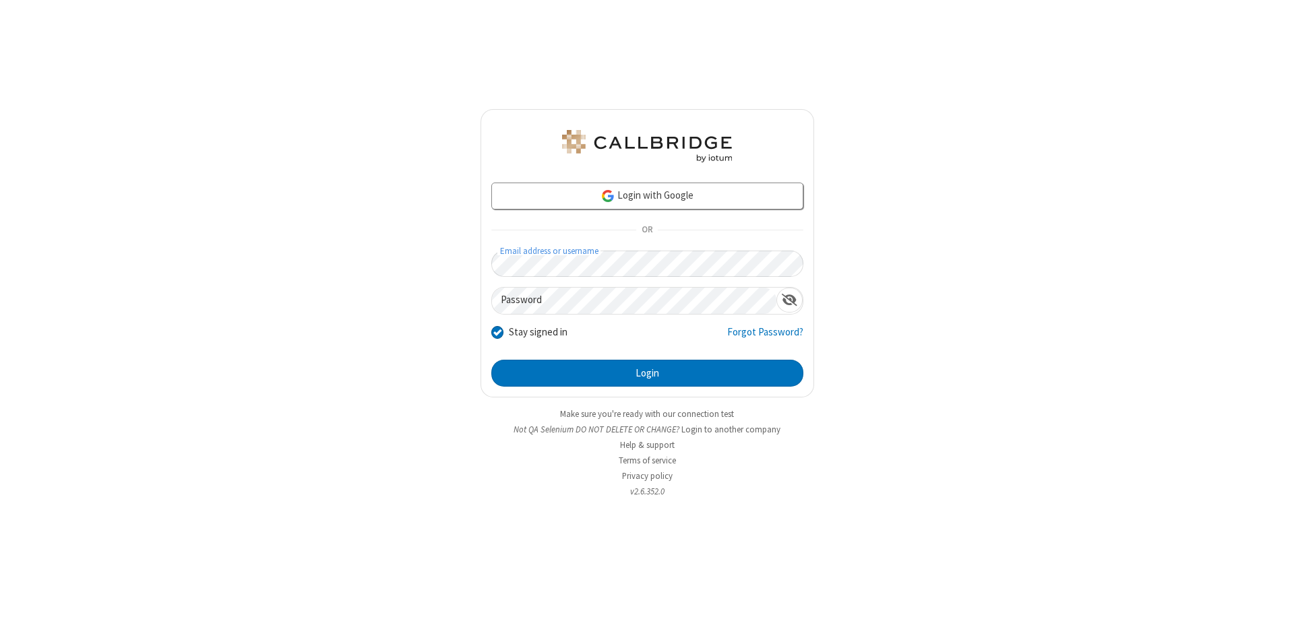 This screenshot has height=617, width=1294. I want to click on input: Password, so click(634, 301).